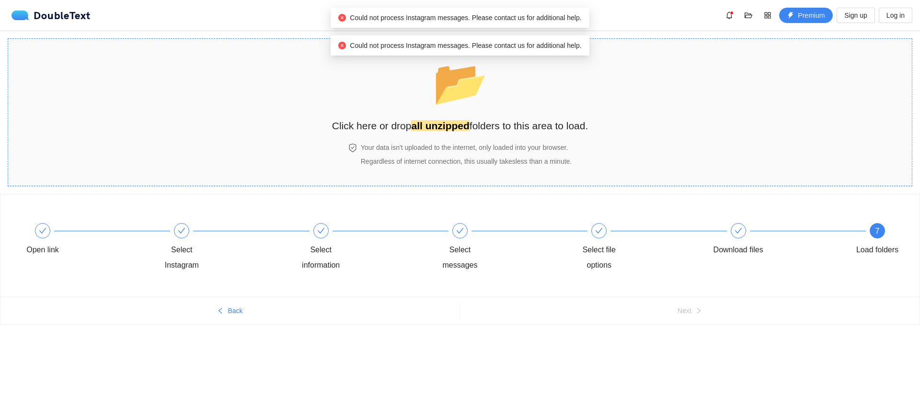 This screenshot has height=406, width=920. What do you see at coordinates (791, 16) in the screenshot?
I see `span: thunderbolt` at bounding box center [791, 16].